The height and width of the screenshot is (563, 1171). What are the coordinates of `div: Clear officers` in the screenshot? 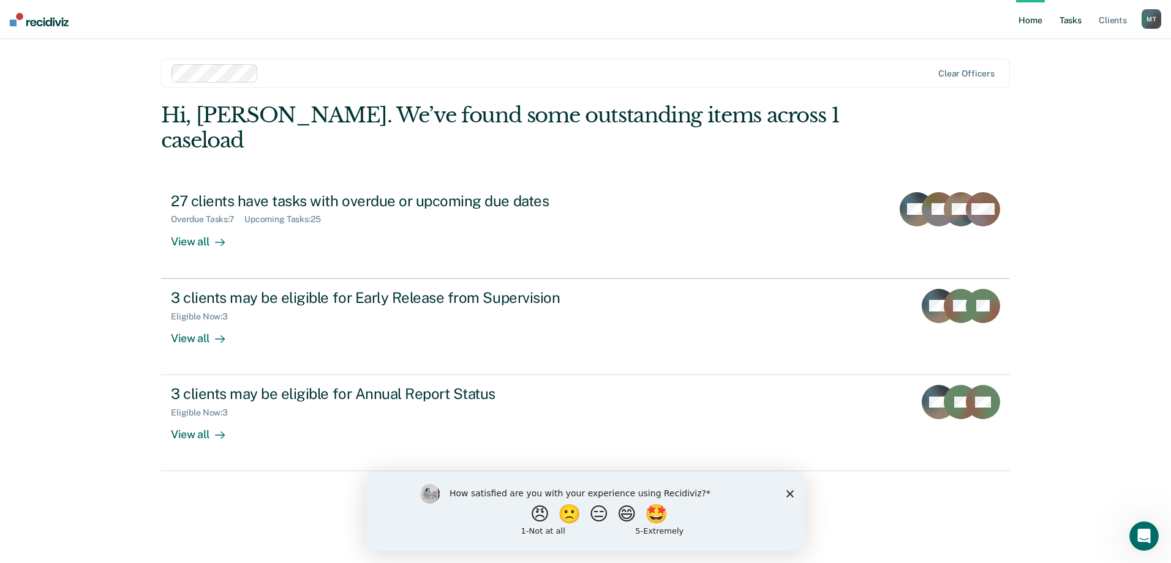 It's located at (966, 73).